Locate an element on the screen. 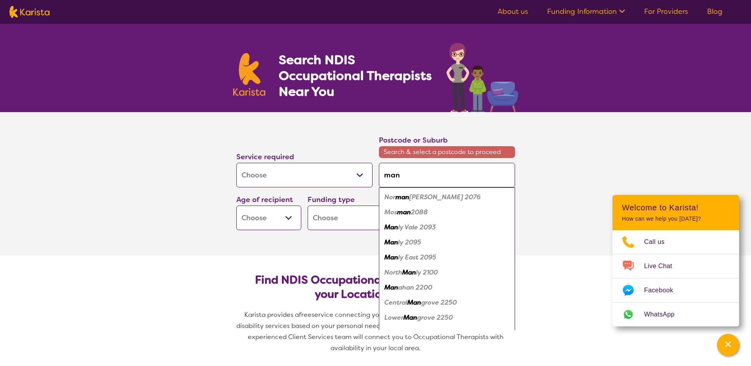 This screenshot has height=366, width=751. span: service connecting you with Occupational Therapists and other disability services based on your p... is located at coordinates (376, 331).